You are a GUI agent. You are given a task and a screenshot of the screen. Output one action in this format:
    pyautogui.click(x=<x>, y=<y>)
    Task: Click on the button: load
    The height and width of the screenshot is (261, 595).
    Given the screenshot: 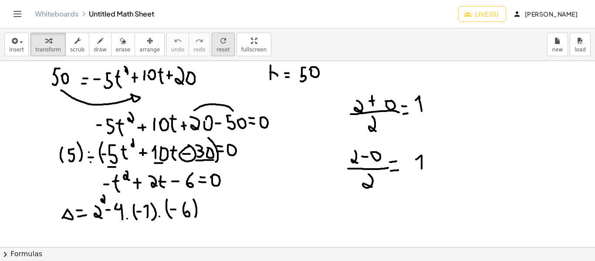 What is the action you would take?
    pyautogui.click(x=581, y=44)
    